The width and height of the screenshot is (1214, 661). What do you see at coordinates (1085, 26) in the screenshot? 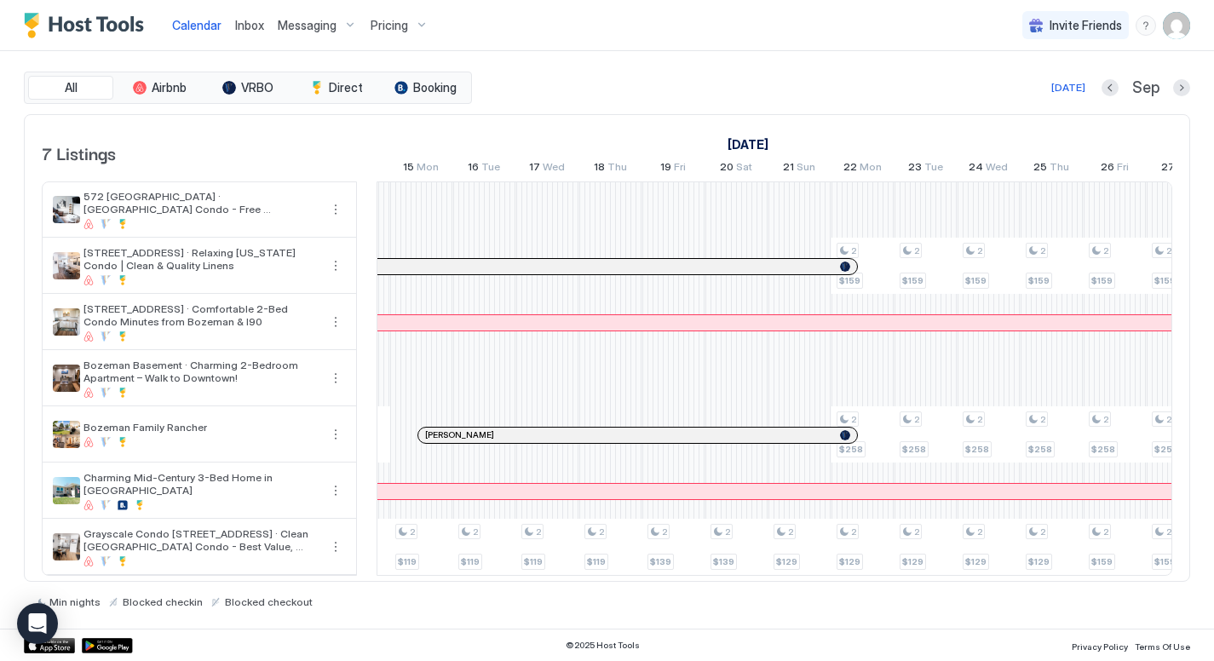
I see `span: Invite Friends` at bounding box center [1085, 26].